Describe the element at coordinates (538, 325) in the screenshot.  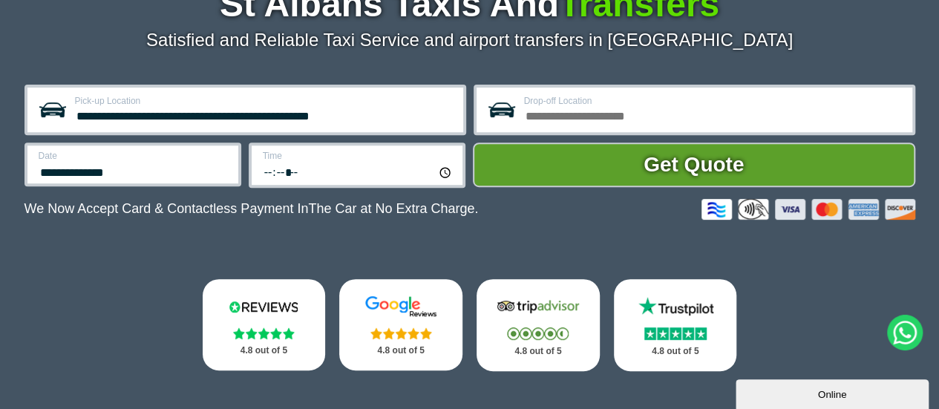
I see `a: Tripadvisor Stars 4.8 out of 5` at that location.